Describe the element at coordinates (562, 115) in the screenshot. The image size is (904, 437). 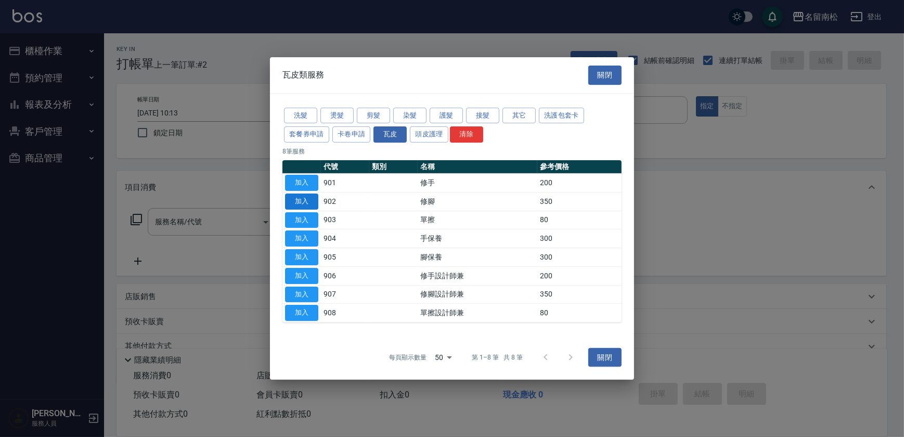
I see `button: 洗護包套卡` at that location.